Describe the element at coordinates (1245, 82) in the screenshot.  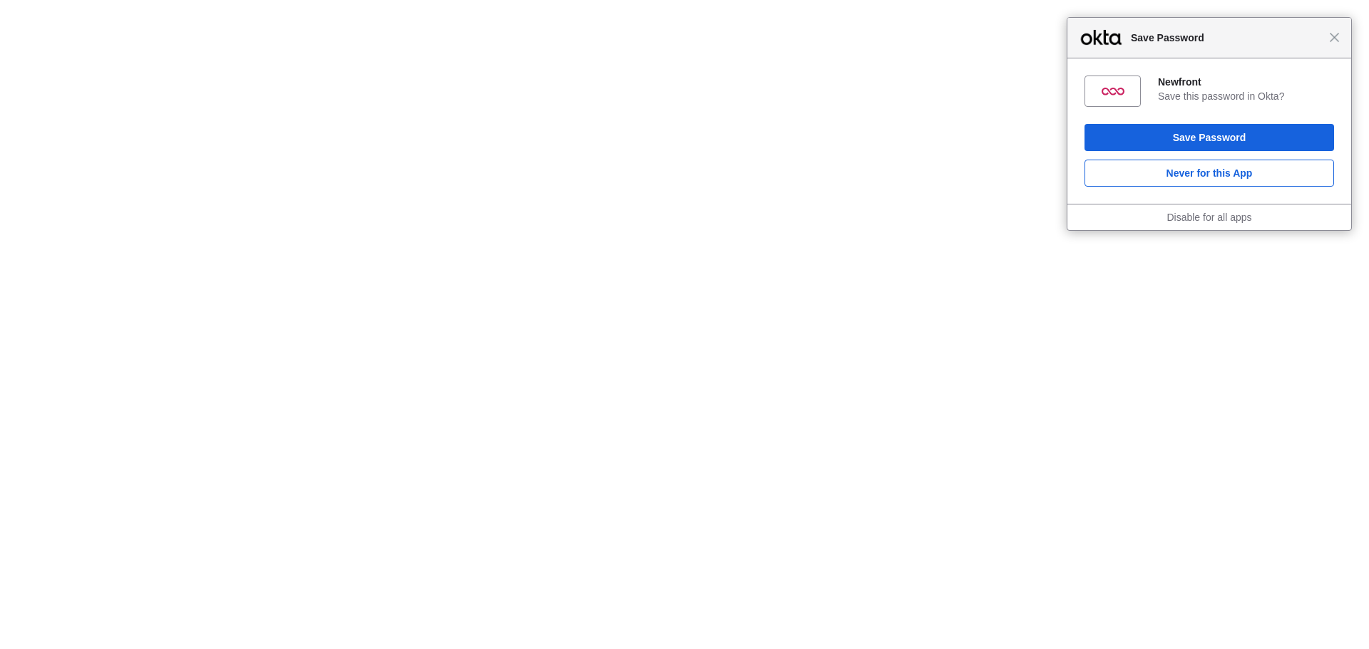
I see `div: Newfront` at that location.